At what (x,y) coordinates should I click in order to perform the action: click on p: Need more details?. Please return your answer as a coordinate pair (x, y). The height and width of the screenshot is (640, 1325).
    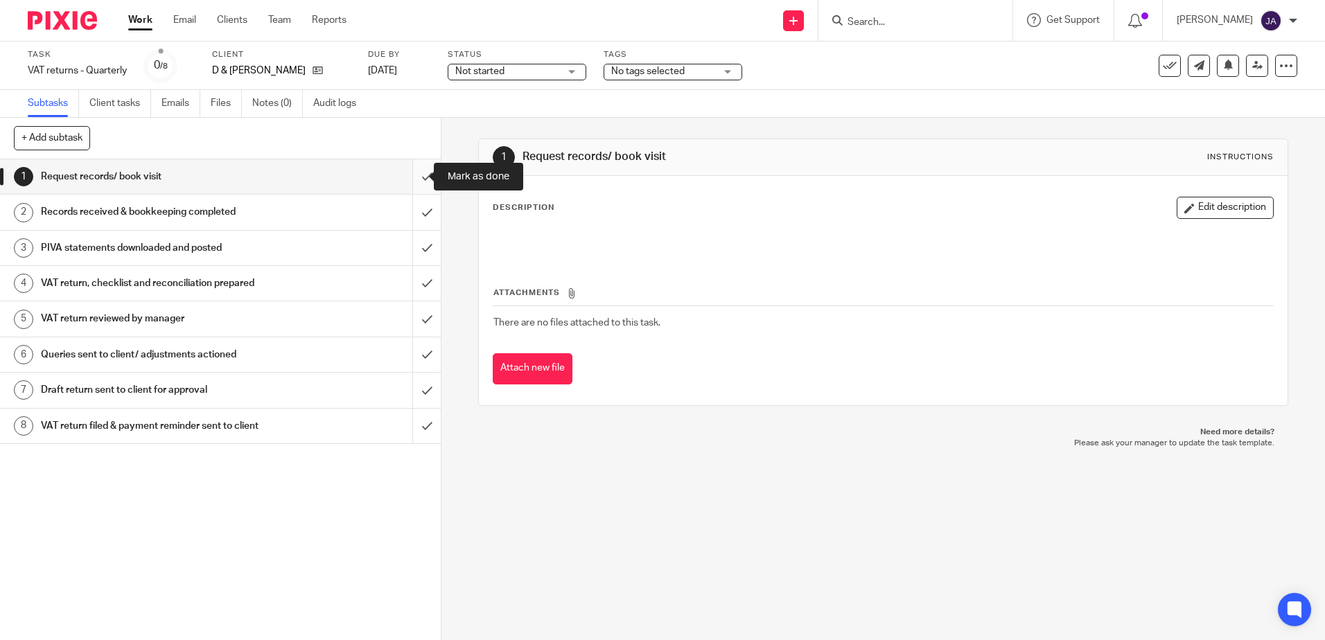
    Looking at the image, I should click on (883, 432).